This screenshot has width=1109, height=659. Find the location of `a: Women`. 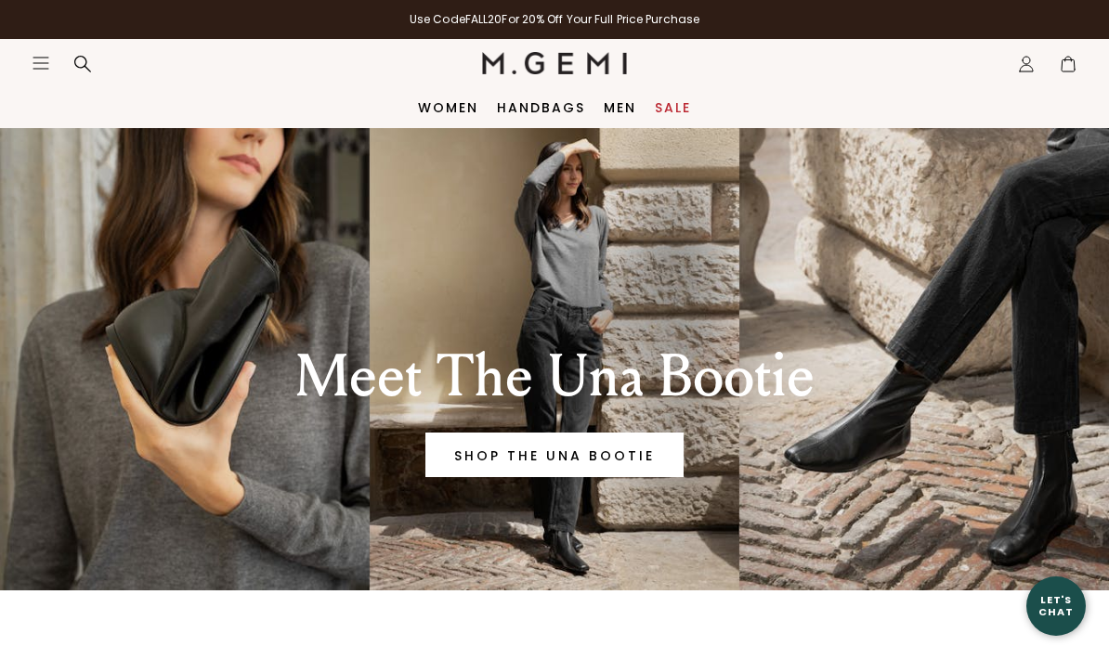

a: Women is located at coordinates (448, 108).